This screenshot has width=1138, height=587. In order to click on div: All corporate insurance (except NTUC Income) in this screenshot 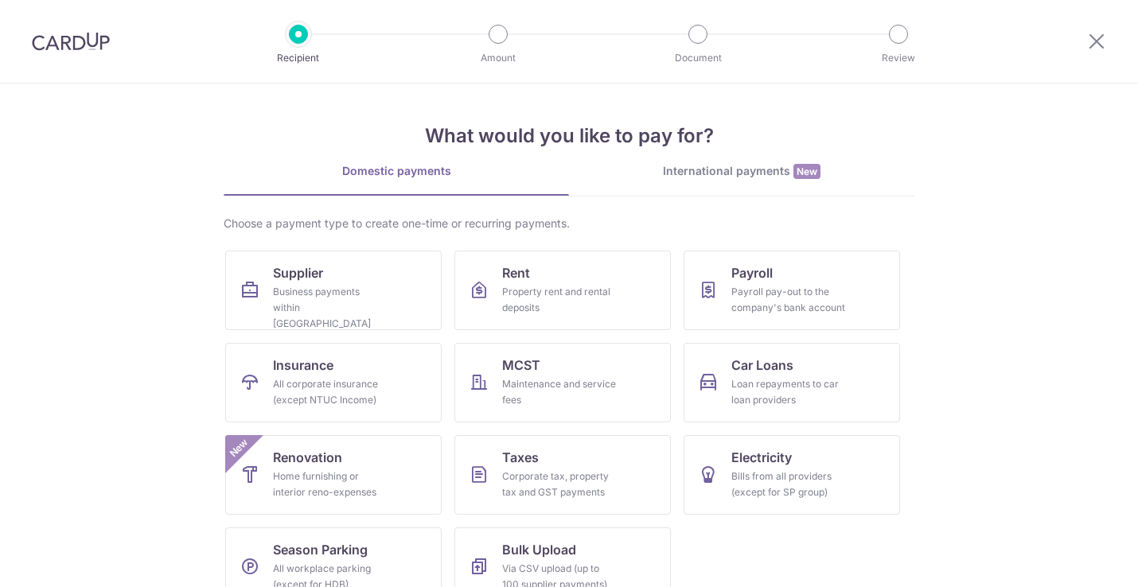, I will do `click(330, 392)`.